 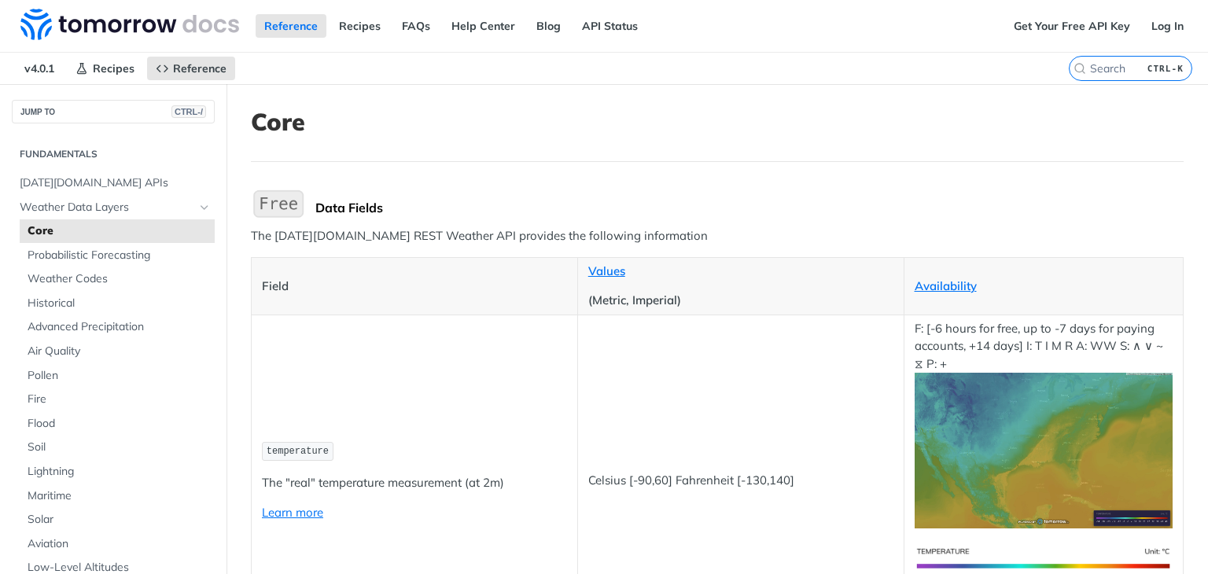 What do you see at coordinates (1167, 26) in the screenshot?
I see `a: Log In` at bounding box center [1167, 26].